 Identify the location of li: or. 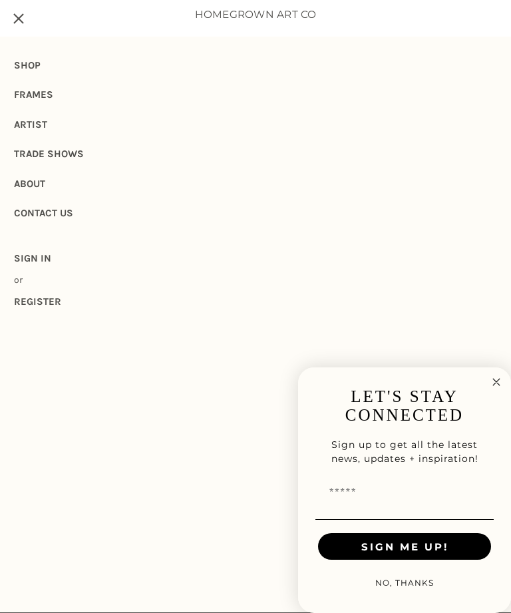
(256, 280).